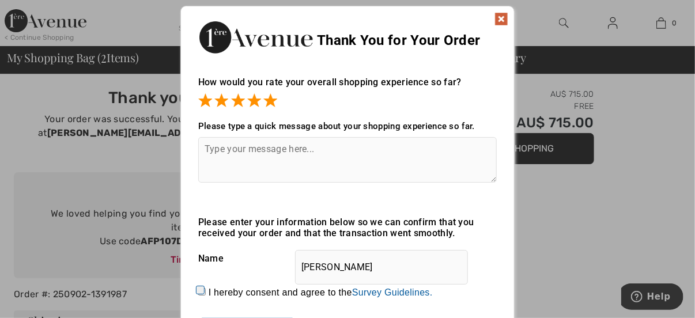  I want to click on div: Name, so click(347, 259).